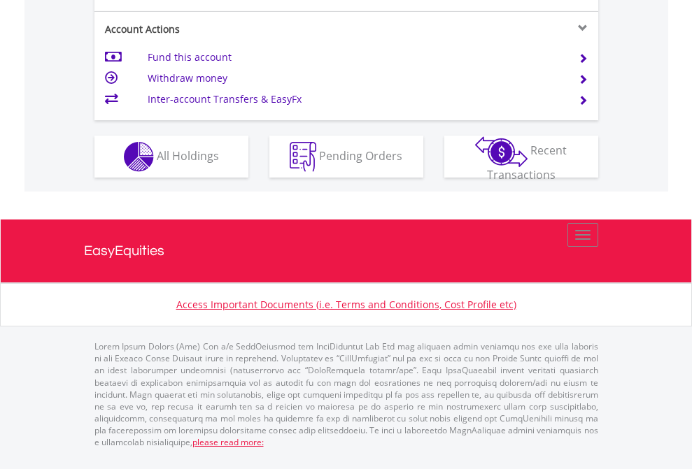 The height and width of the screenshot is (469, 692). What do you see at coordinates (220, 29) in the screenshot?
I see `div: Account Actions` at bounding box center [220, 29].